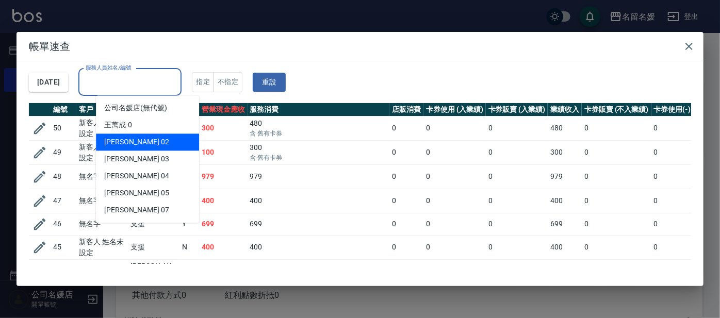 The image size is (720, 318). I want to click on td: 50, so click(63, 128).